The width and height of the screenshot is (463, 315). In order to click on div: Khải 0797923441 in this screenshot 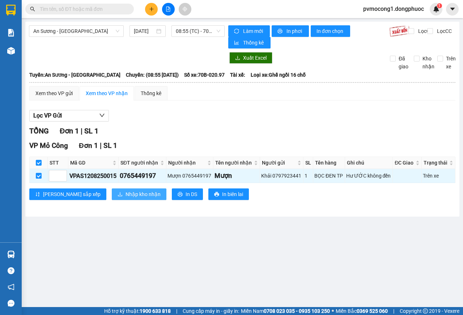, I will do `click(282, 176)`.